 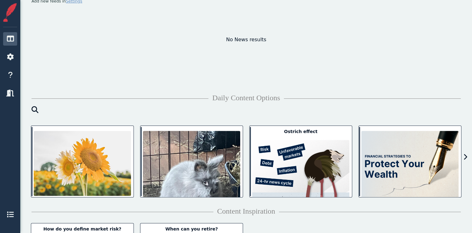 What do you see at coordinates (82, 163) in the screenshot?
I see `img: "This morning, the sun endures past dawn. I realize that it is August: the summer's last stand." ...` at bounding box center [82, 163].